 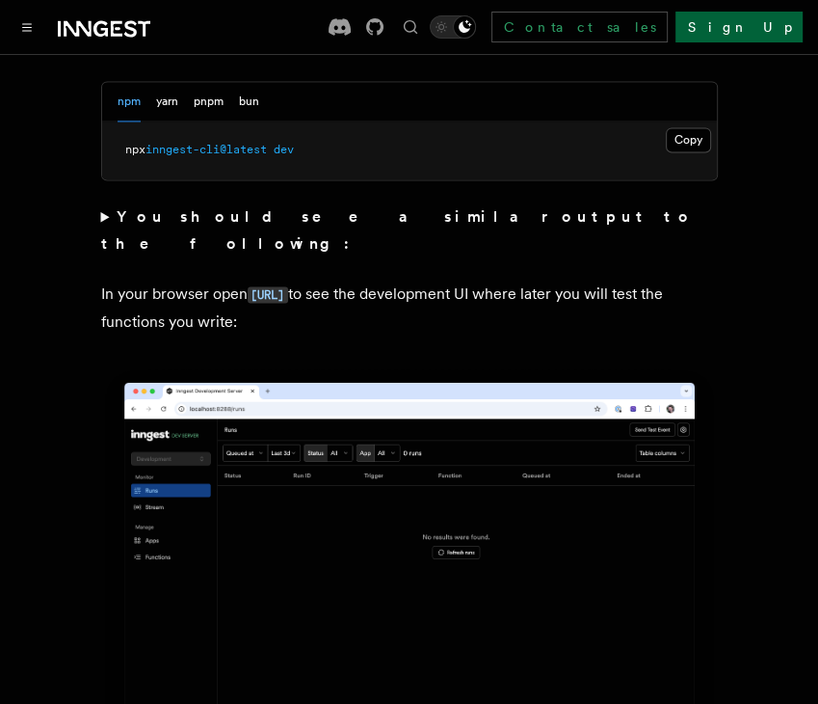 What do you see at coordinates (411, 27) in the screenshot?
I see `button: Find something...` at bounding box center [411, 27].